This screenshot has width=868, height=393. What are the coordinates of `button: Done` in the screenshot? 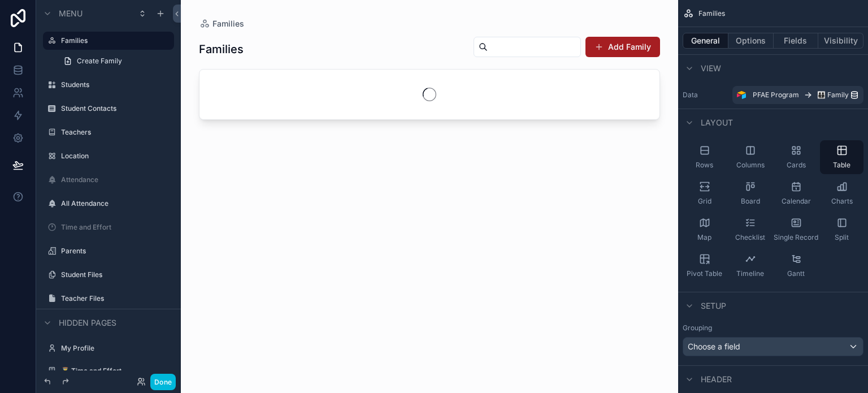 It's located at (163, 381).